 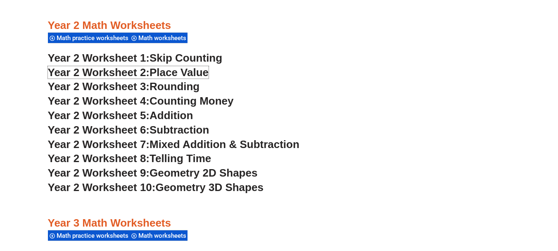 I want to click on h3: Year 3 Math Worksheets, so click(x=279, y=223).